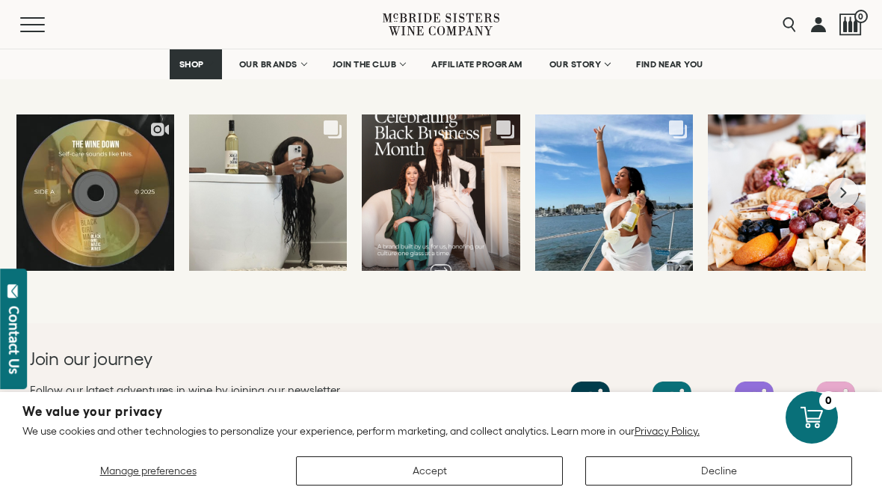 The width and height of the screenshot is (882, 493). I want to click on a: Privacy Policy., so click(667, 431).